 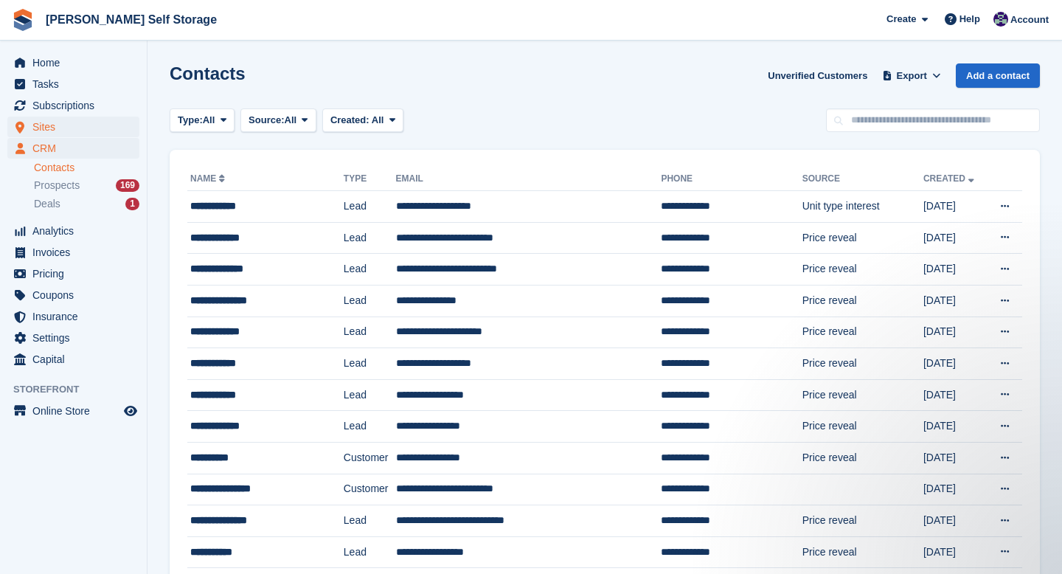 I want to click on span: Source:, so click(x=266, y=120).